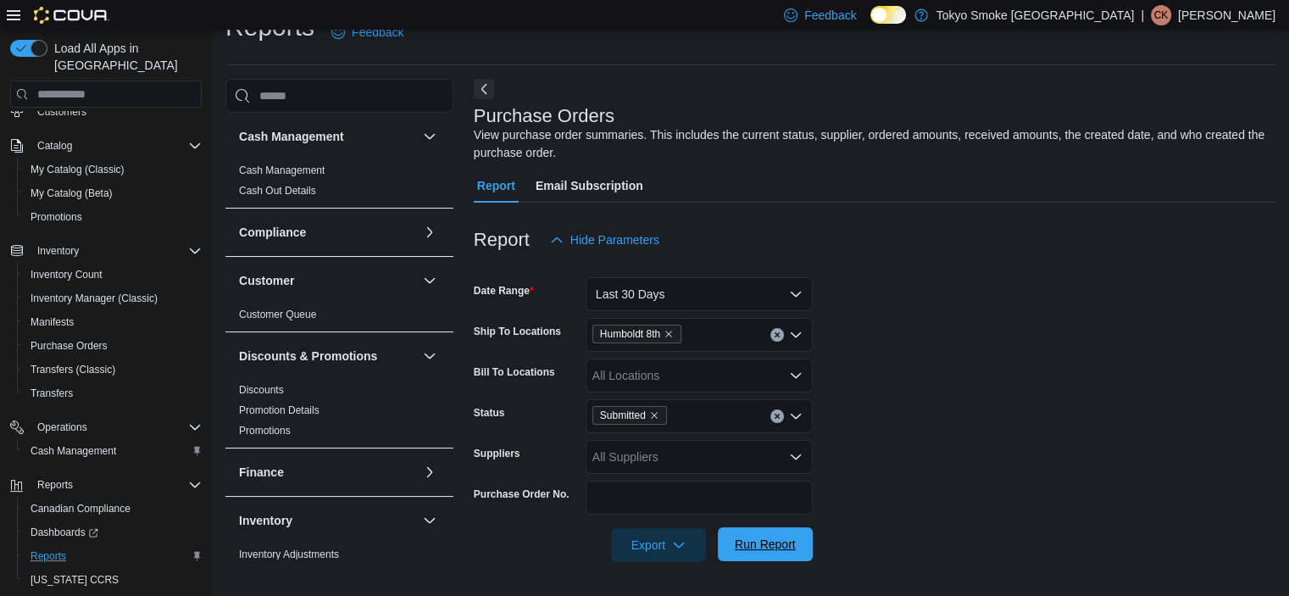  What do you see at coordinates (62, 427) in the screenshot?
I see `button: Operations` at bounding box center [62, 427].